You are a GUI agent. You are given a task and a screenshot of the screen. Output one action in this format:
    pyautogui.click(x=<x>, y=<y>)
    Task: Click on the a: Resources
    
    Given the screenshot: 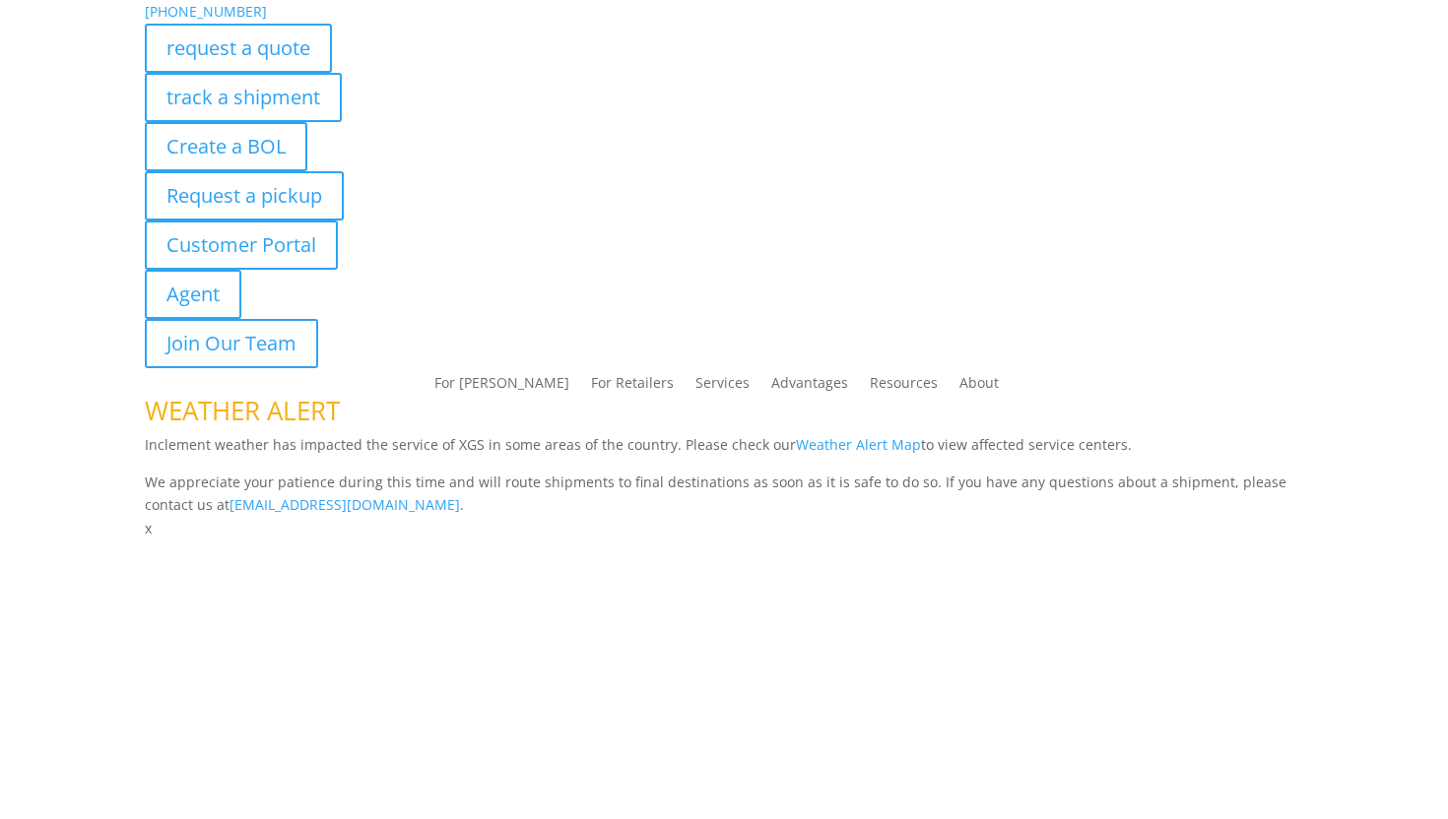 What is the action you would take?
    pyautogui.click(x=903, y=387)
    